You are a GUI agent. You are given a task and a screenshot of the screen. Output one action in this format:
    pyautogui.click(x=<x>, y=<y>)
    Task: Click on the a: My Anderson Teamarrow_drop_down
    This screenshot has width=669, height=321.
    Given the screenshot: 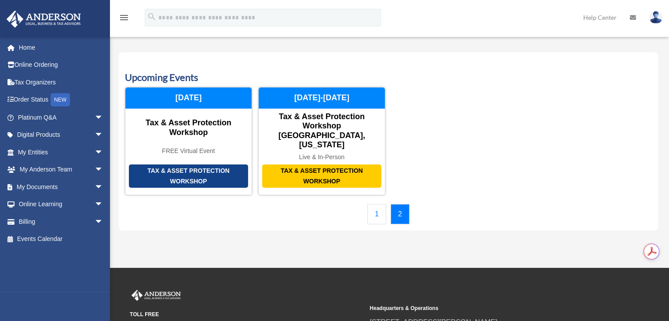 What is the action you would take?
    pyautogui.click(x=61, y=170)
    